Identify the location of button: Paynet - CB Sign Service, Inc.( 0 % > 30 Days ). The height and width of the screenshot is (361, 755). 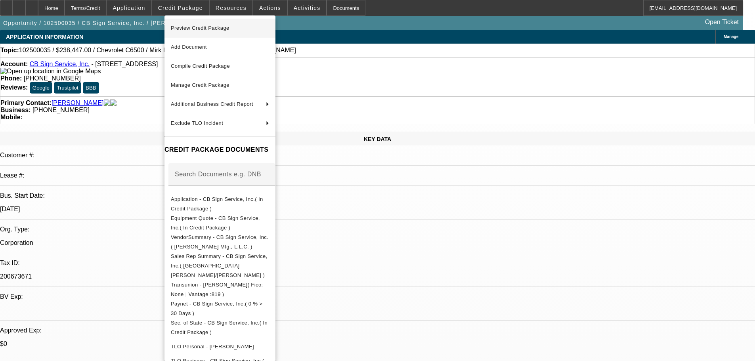
(220, 309).